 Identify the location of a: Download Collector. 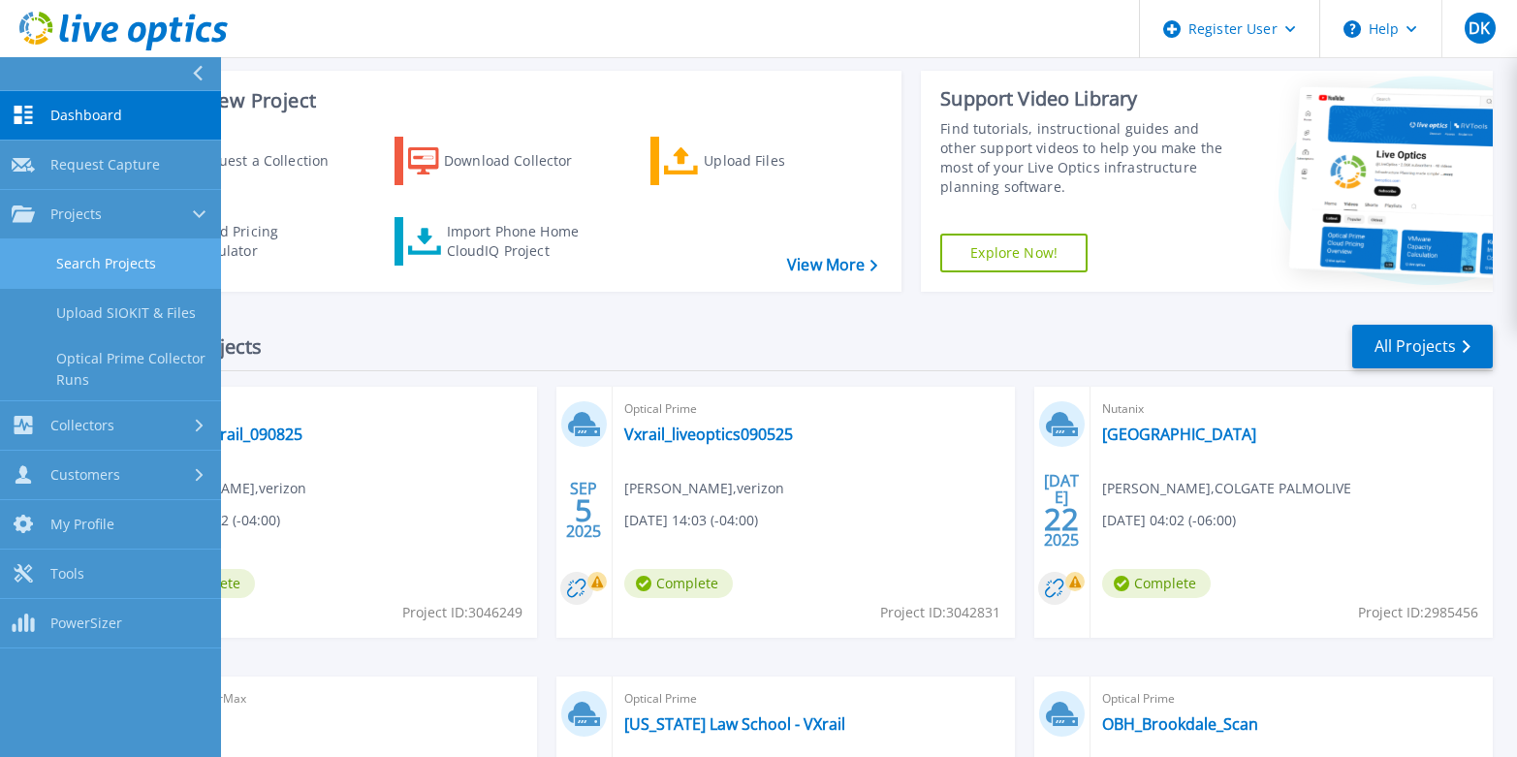
(502, 161).